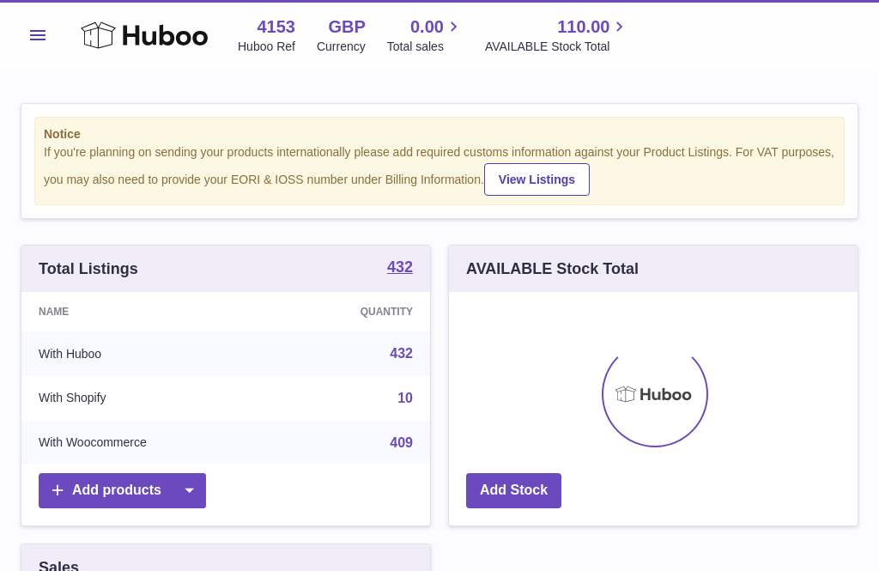  I want to click on a: 0.00 Total sales, so click(425, 35).